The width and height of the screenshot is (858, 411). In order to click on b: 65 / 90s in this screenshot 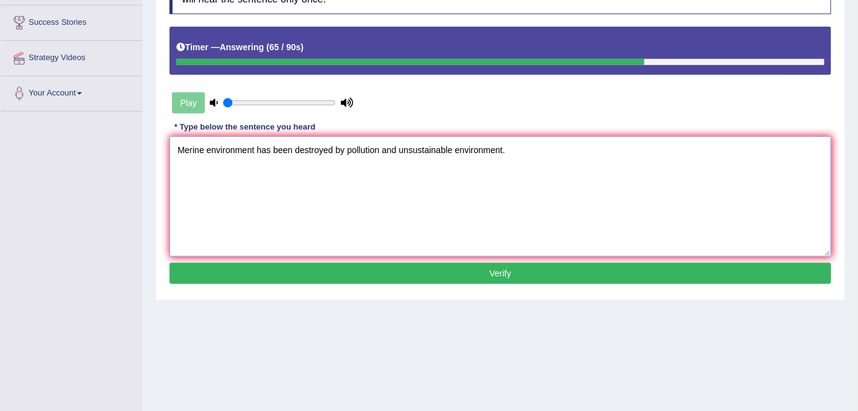, I will do `click(285, 47)`.